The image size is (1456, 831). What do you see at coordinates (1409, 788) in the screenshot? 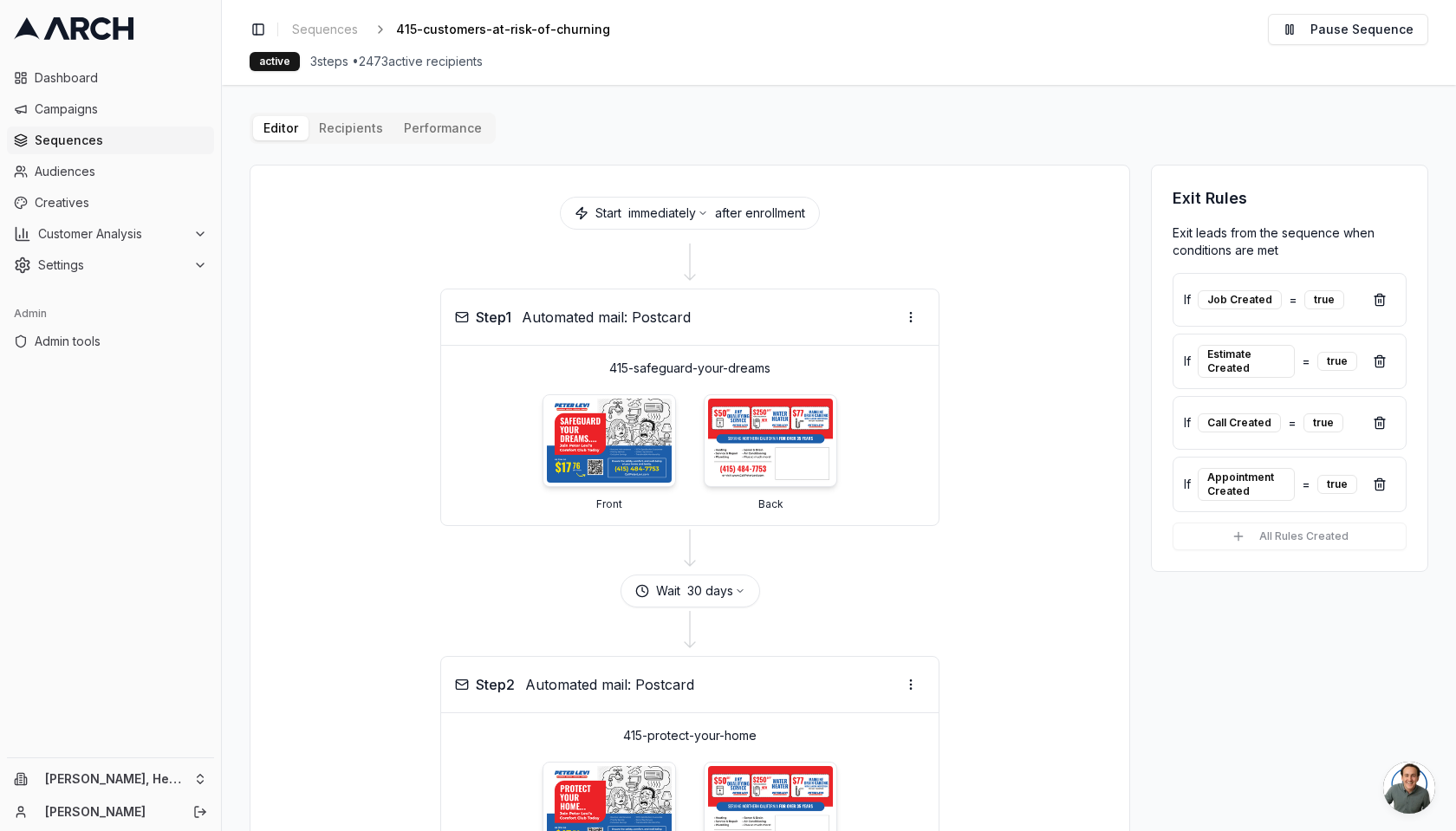
I see `div: Open chat` at bounding box center [1409, 788].